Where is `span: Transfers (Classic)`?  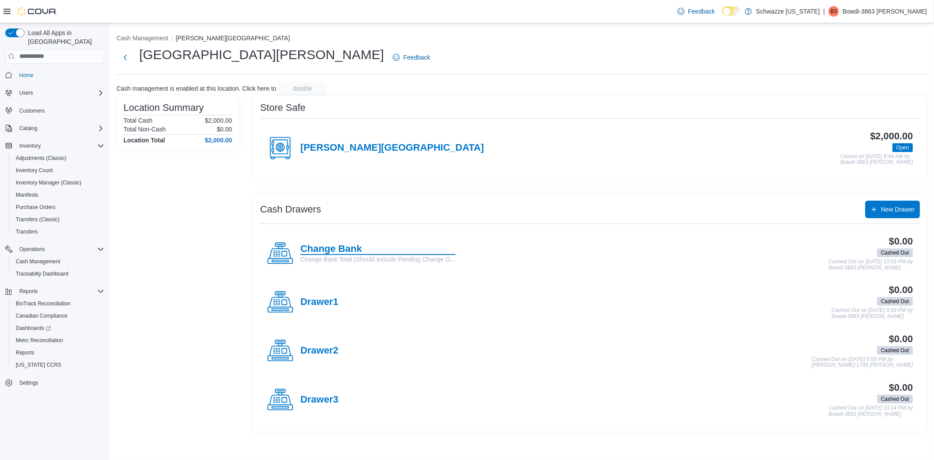
span: Transfers (Classic) is located at coordinates (58, 219).